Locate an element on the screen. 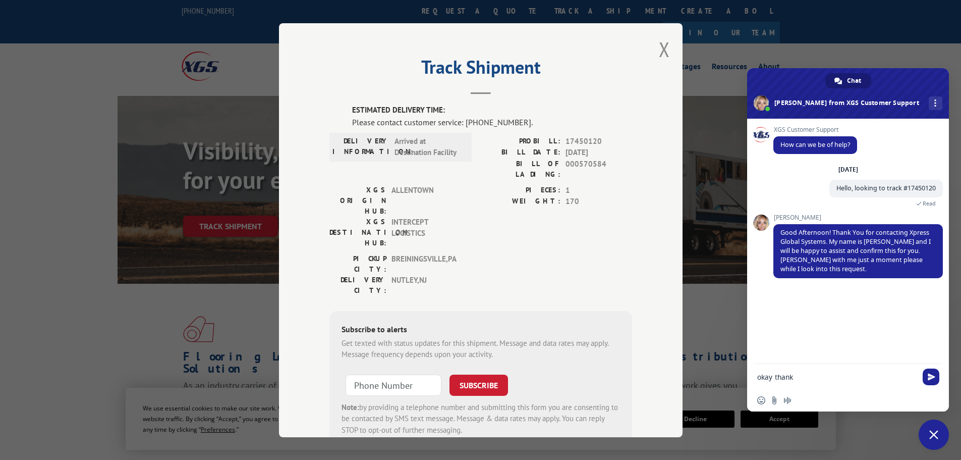  span: Hello, looking to track #17450120 is located at coordinates (886, 188).